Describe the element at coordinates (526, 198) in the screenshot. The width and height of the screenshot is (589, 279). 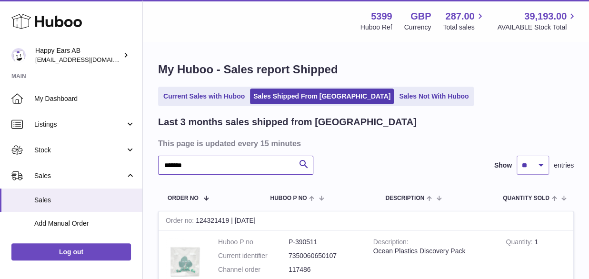
I see `span: Quantity Sold` at that location.